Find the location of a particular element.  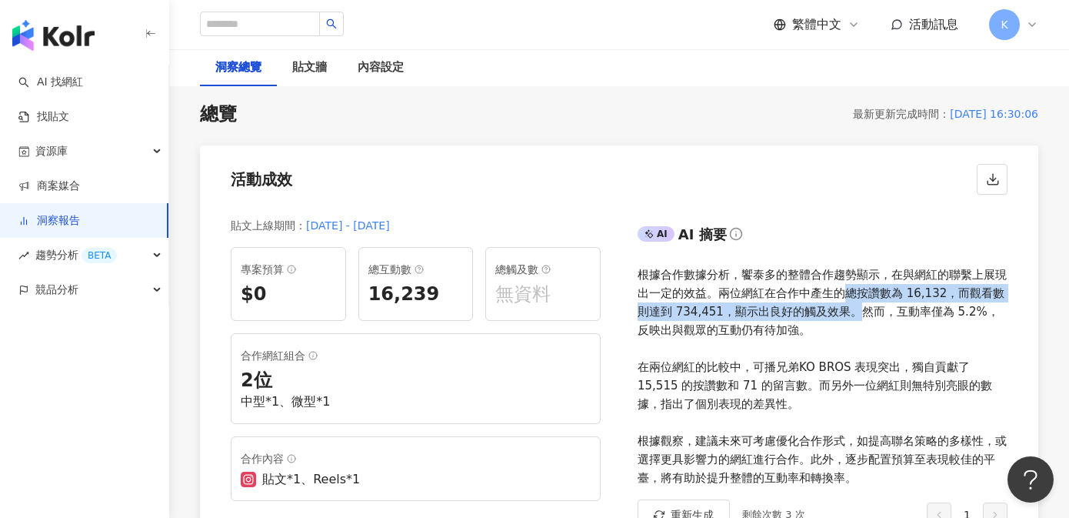

div: 總互動數 is located at coordinates (416, 269).